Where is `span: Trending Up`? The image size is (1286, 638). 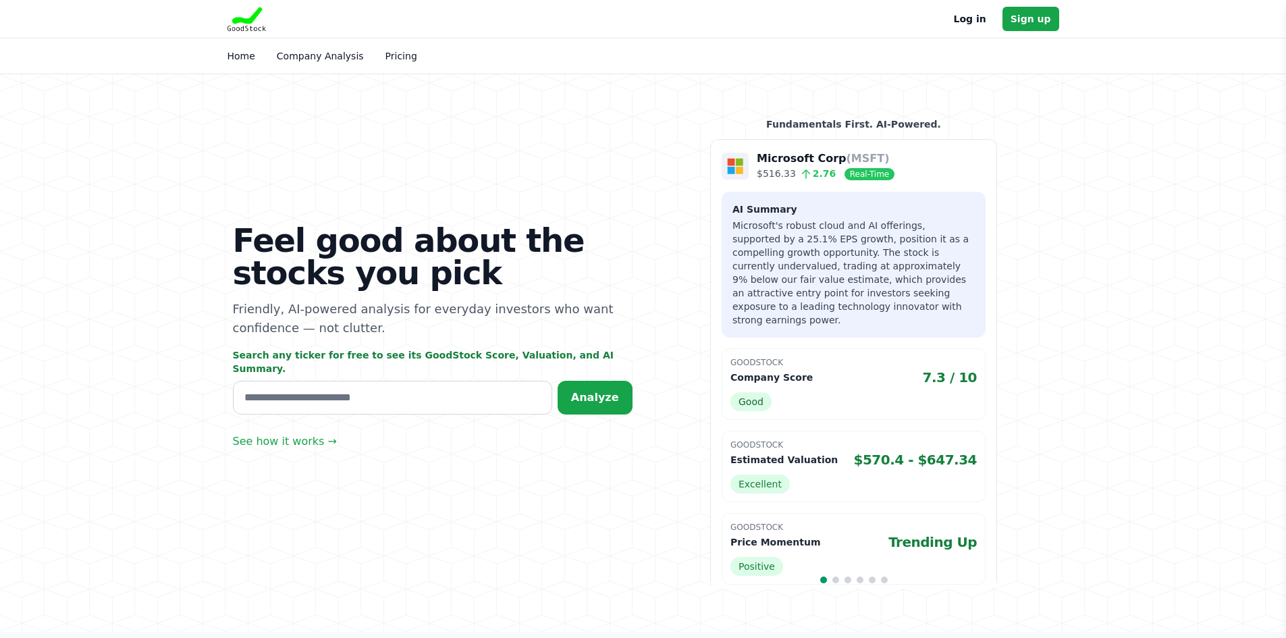
span: Trending Up is located at coordinates (932, 542).